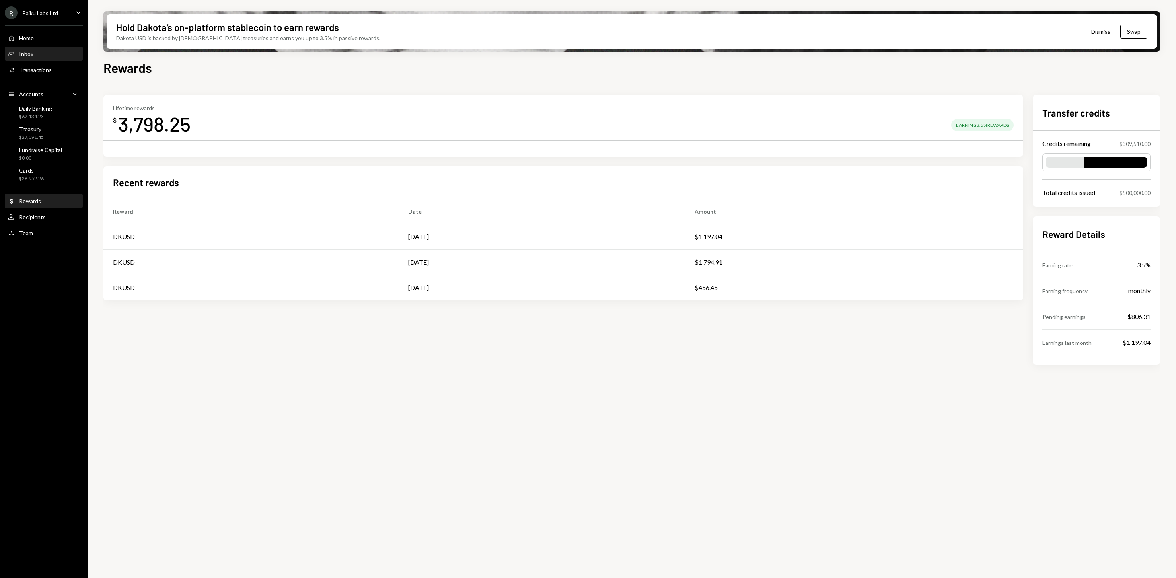  Describe the element at coordinates (41, 150) in the screenshot. I see `div: Fundraise Capital` at that location.